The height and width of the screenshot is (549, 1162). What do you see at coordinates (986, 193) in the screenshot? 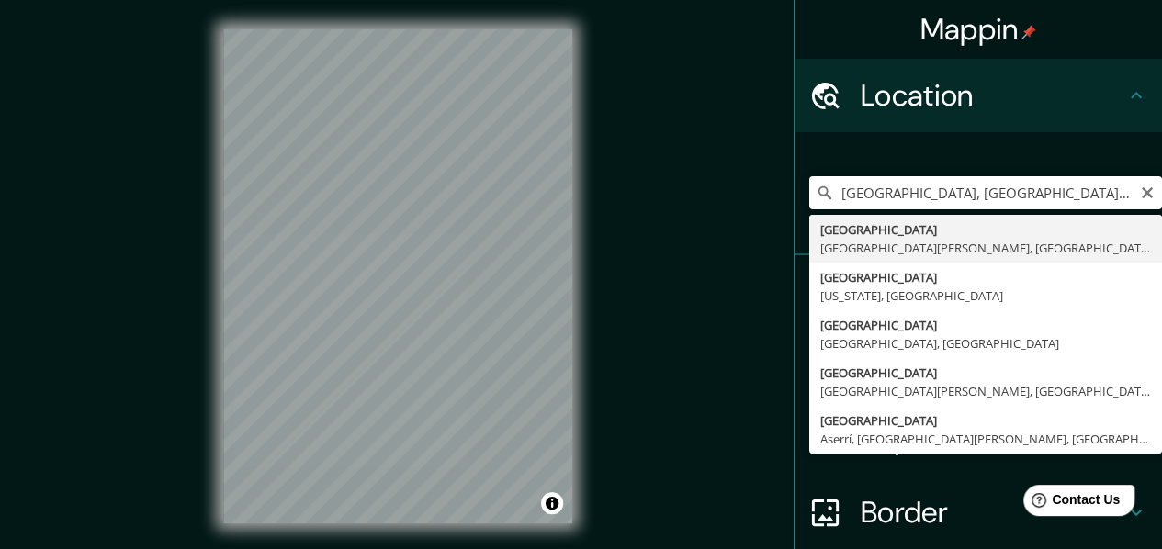
I see `input: Pick your city or area` at bounding box center [986, 193].